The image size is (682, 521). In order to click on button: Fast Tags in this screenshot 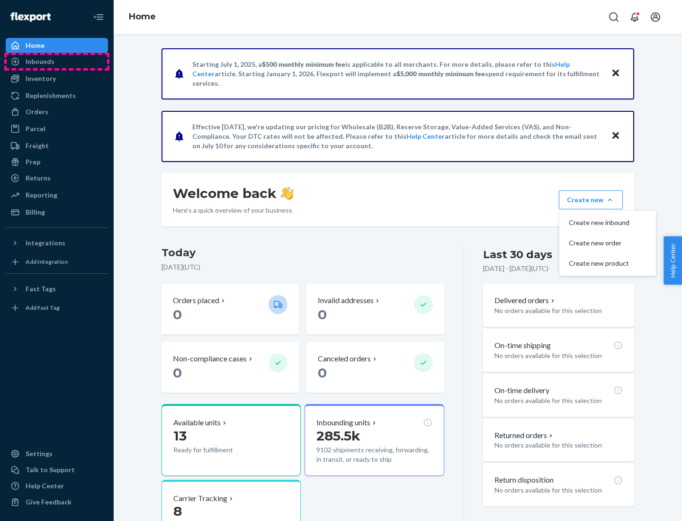, I will do `click(57, 289)`.